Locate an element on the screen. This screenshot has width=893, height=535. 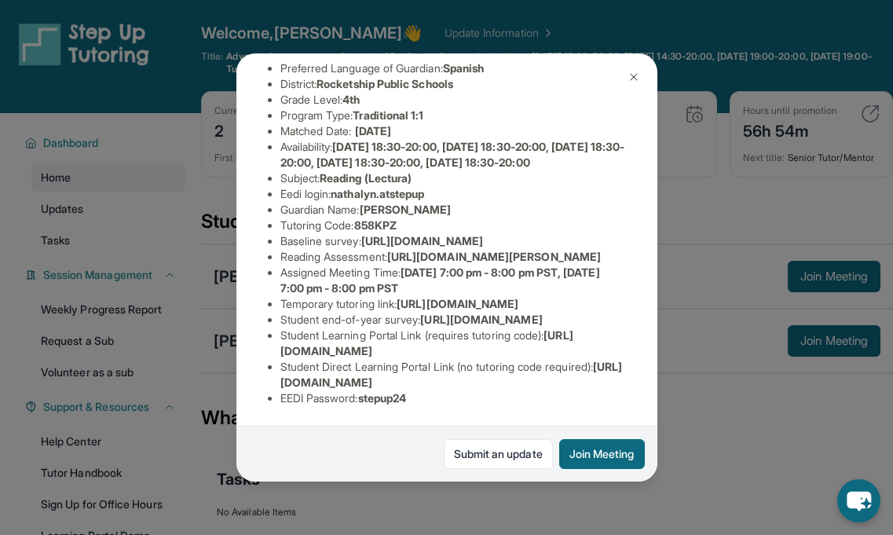
button: Join Meeting is located at coordinates (601, 454).